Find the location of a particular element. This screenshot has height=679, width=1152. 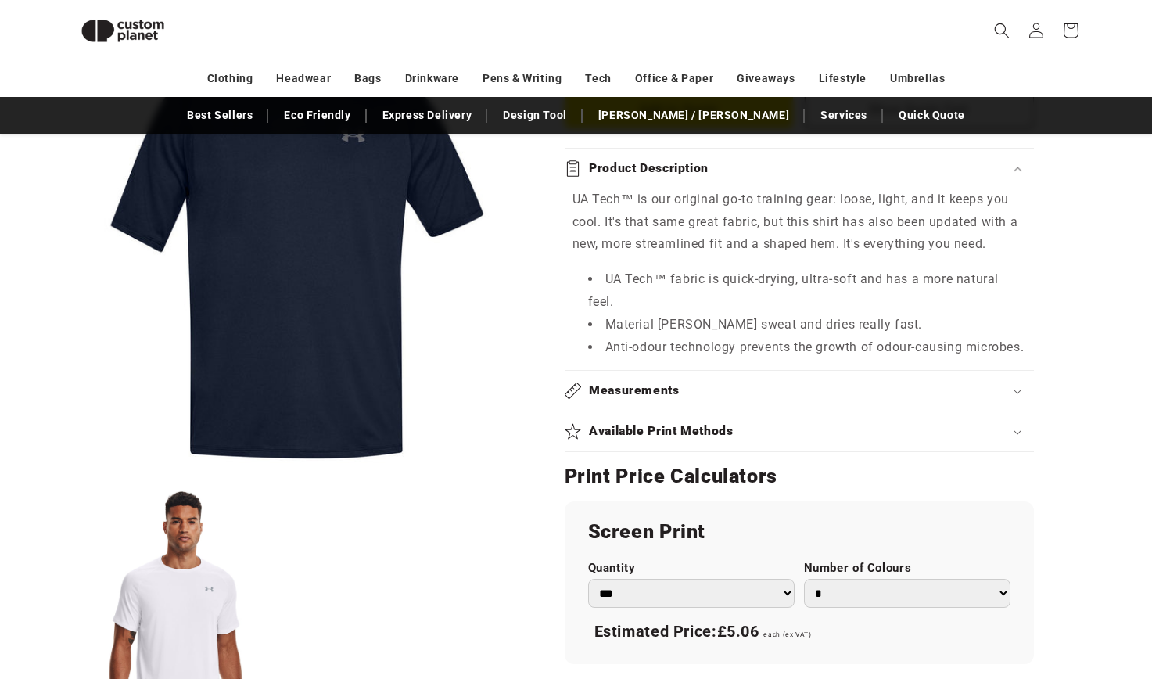

summary: Search is located at coordinates (1002, 30).